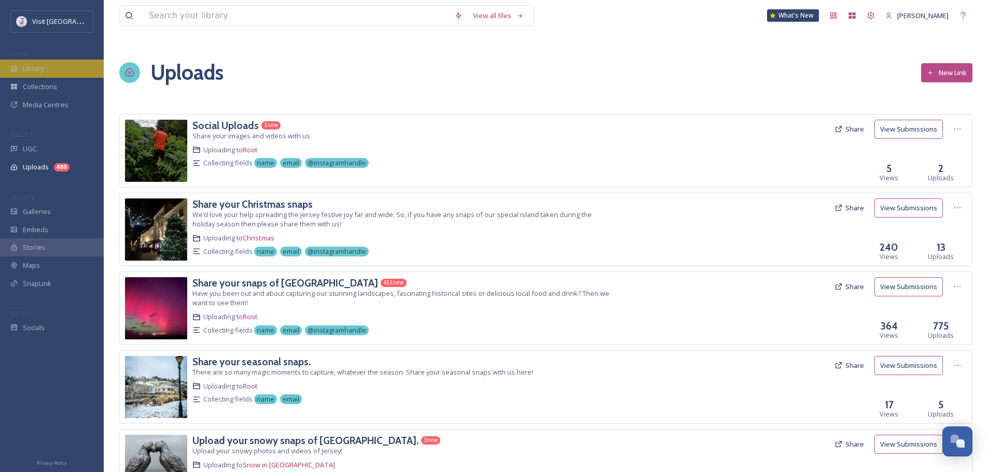 The width and height of the screenshot is (988, 472). I want to click on a: Social Uploads, so click(226, 126).